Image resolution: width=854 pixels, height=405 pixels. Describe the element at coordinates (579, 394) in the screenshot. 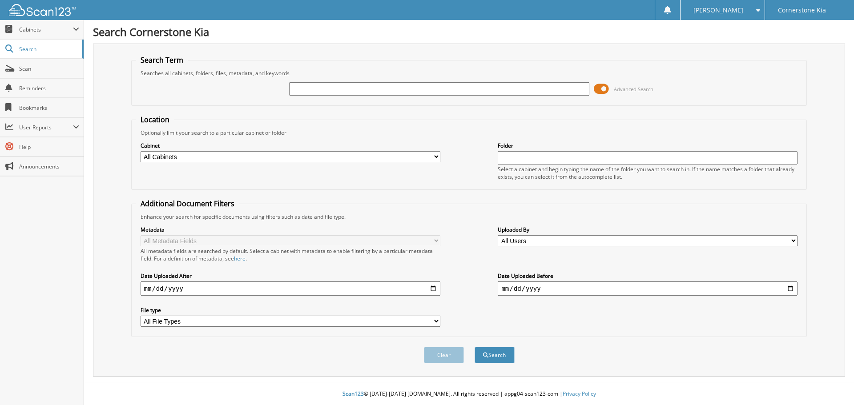

I see `a: Privacy Policy` at that location.